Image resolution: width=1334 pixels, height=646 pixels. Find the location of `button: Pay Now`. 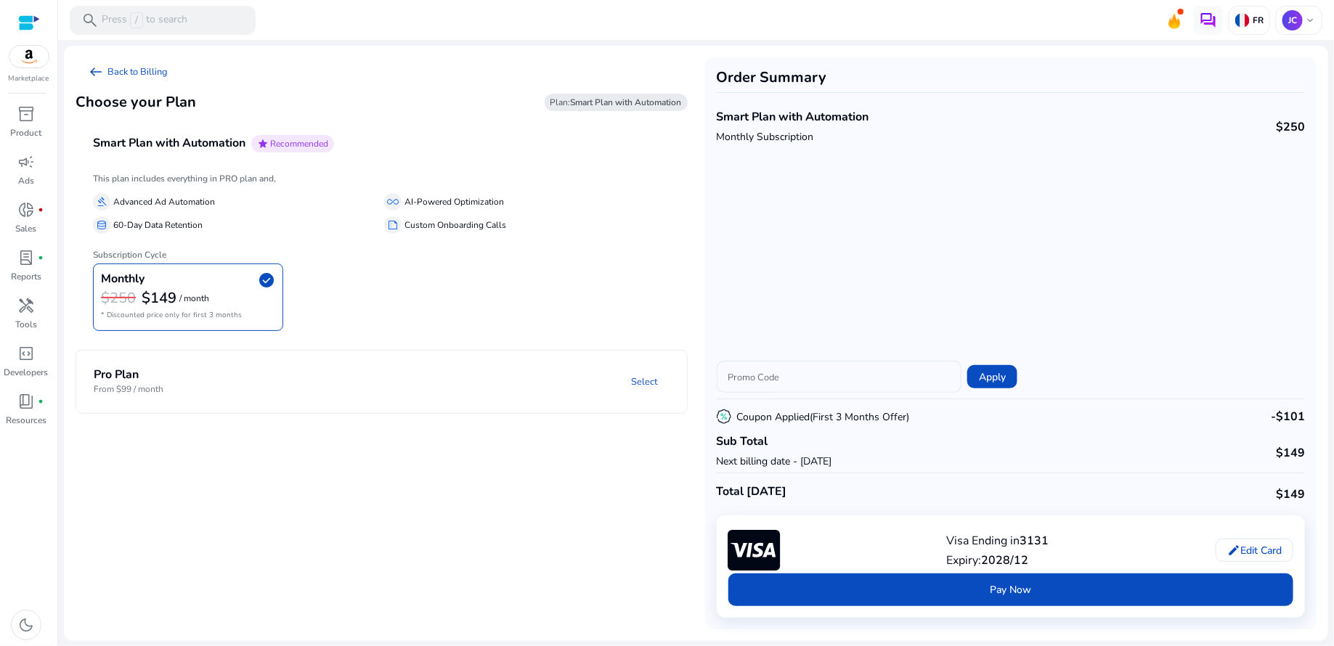

button: Pay Now is located at coordinates (1011, 590).